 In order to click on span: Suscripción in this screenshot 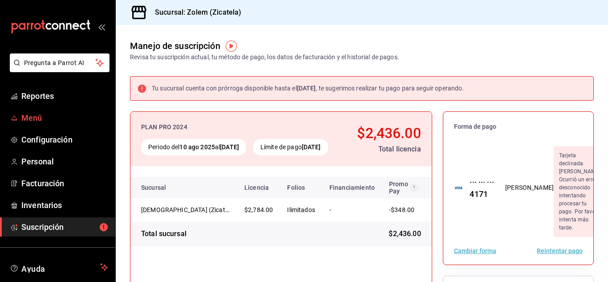, I will do `click(65, 227)`.